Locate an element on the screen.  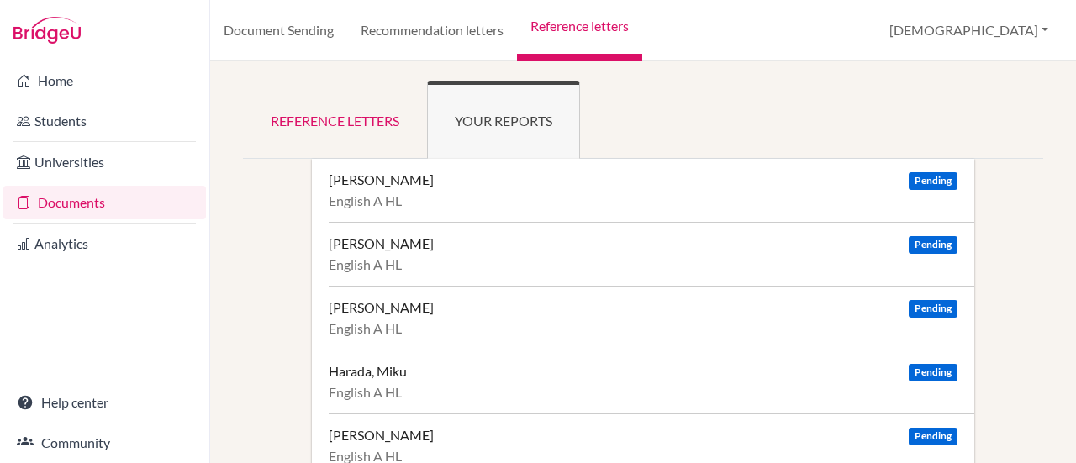
a: Help center is located at coordinates (104, 403).